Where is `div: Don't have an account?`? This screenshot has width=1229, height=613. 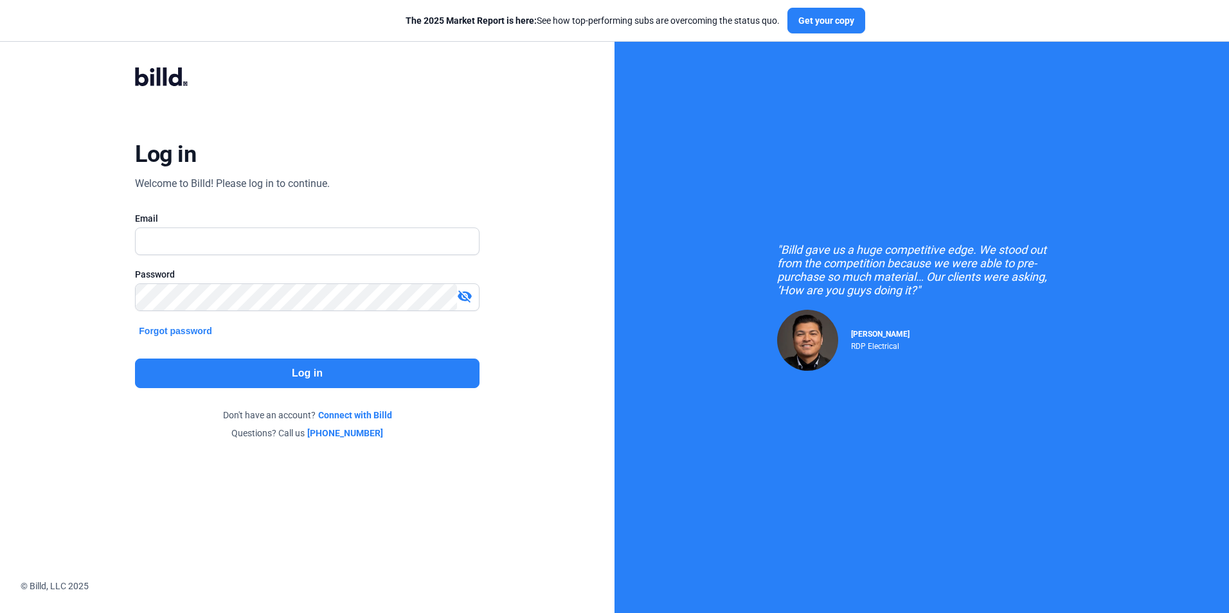 div: Don't have an account? is located at coordinates (307, 415).